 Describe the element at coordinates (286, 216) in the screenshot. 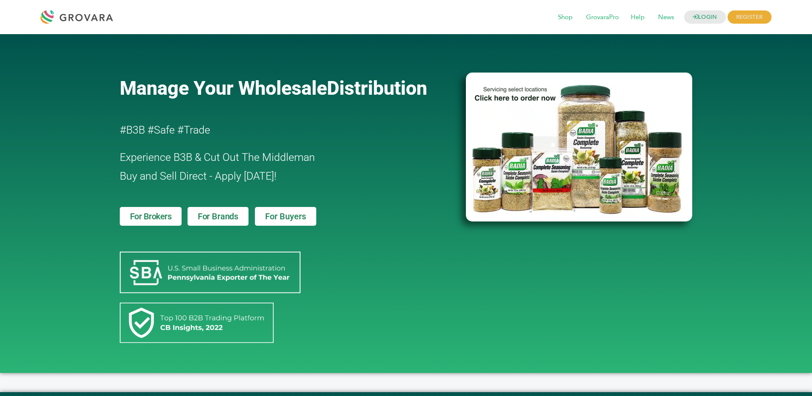

I see `span: For Buyers` at that location.